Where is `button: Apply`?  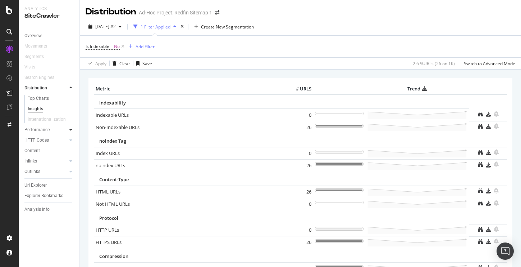
button: Apply is located at coordinates (96, 63).